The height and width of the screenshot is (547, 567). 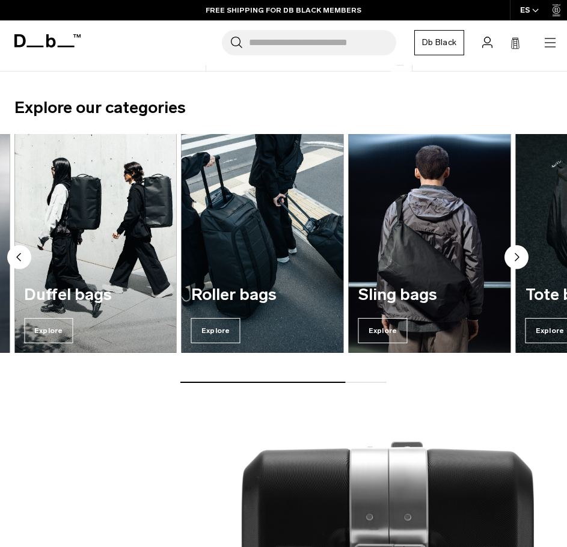 I want to click on button: Next slide, so click(x=516, y=259).